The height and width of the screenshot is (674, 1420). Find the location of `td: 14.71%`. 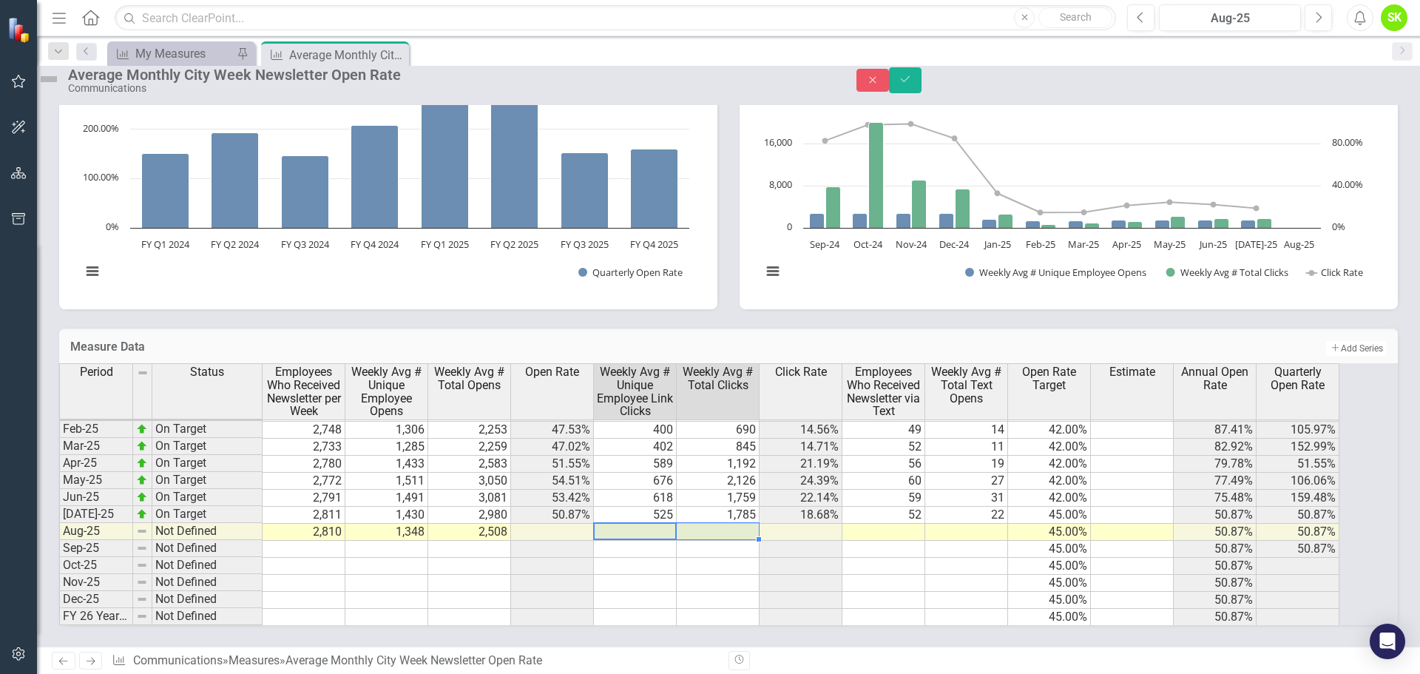

td: 14.71% is located at coordinates (801, 447).